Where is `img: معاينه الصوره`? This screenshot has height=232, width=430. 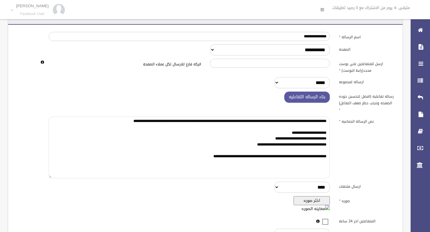
img: معاينه الصوره is located at coordinates (315, 209).